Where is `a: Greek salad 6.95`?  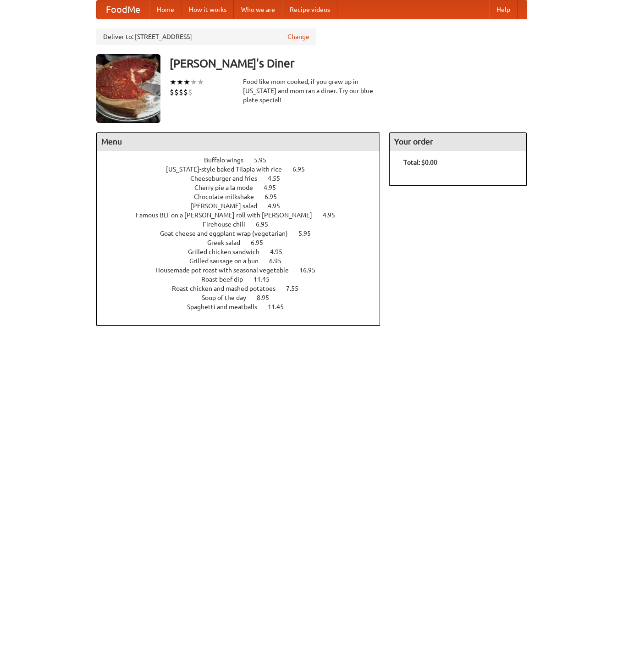
a: Greek salad 6.95 is located at coordinates (243, 242).